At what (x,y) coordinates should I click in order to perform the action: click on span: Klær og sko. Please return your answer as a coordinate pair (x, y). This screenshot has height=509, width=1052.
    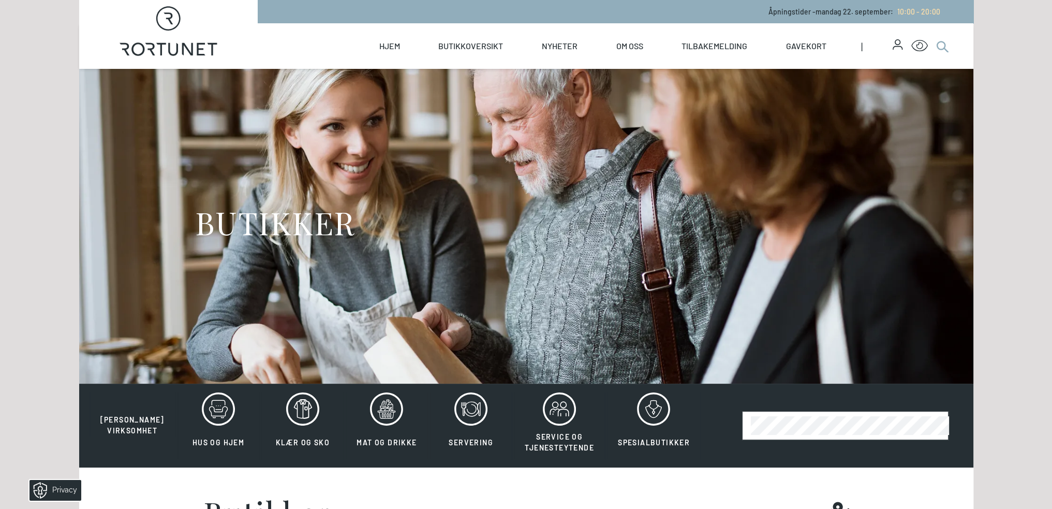
    Looking at the image, I should click on (303, 442).